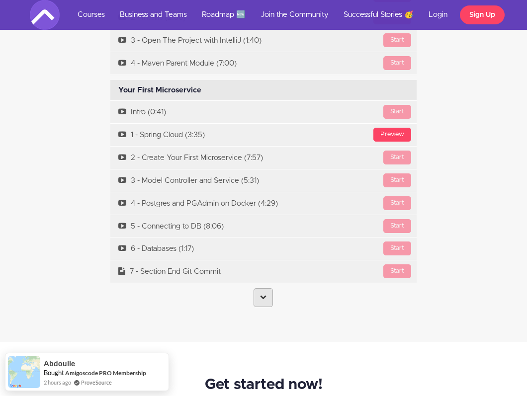 The height and width of the screenshot is (396, 527). What do you see at coordinates (482, 15) in the screenshot?
I see `a: Sign Up` at bounding box center [482, 15].